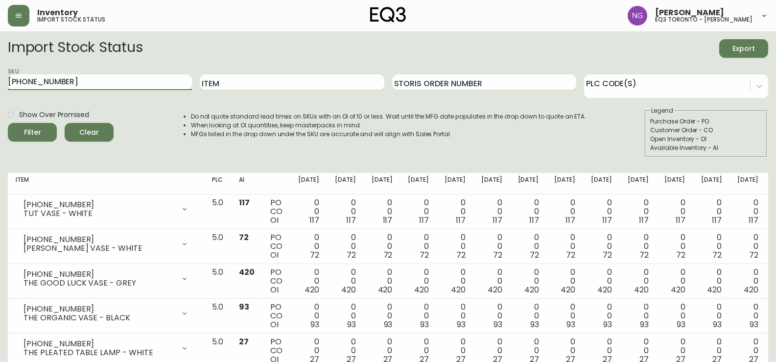 The width and height of the screenshot is (776, 362). Describe the element at coordinates (744, 48) in the screenshot. I see `span: Export` at that location.